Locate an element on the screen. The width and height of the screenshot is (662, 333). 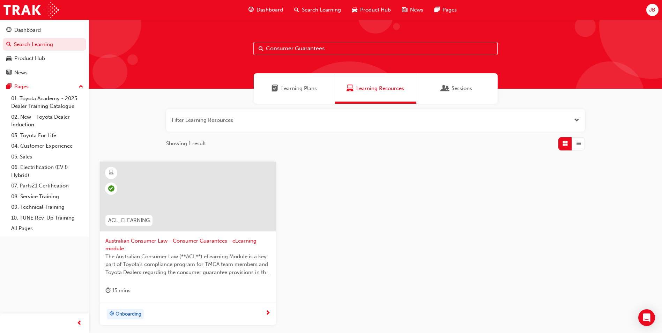
a: All Pages is located at coordinates (47, 228).